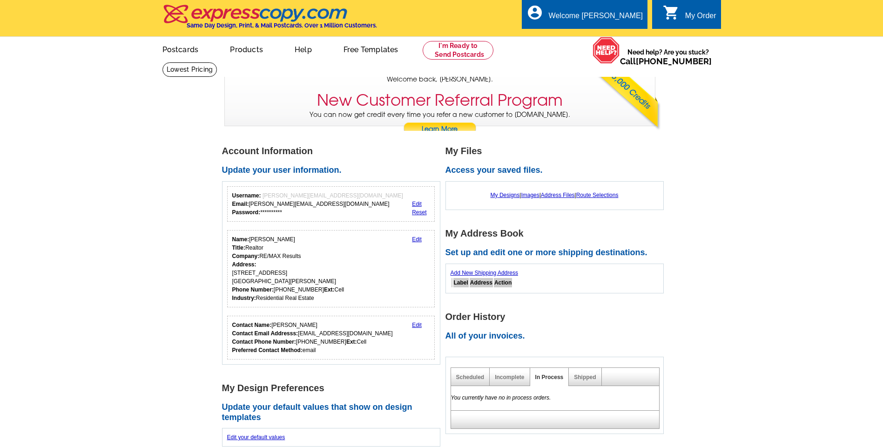 The width and height of the screenshot is (883, 448). Describe the element at coordinates (606, 50) in the screenshot. I see `img: help` at that location.